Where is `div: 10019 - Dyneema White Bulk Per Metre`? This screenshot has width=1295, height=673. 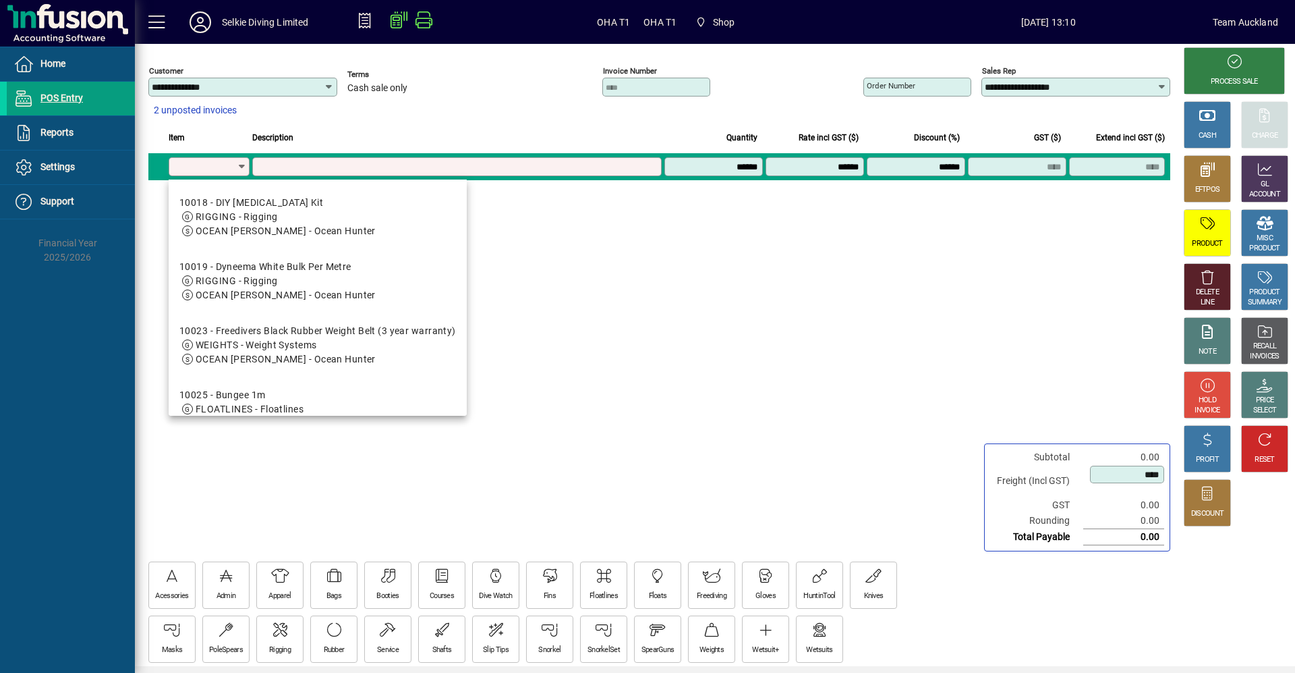
div: 10019 - Dyneema White Bulk Per Metre is located at coordinates (277, 266).